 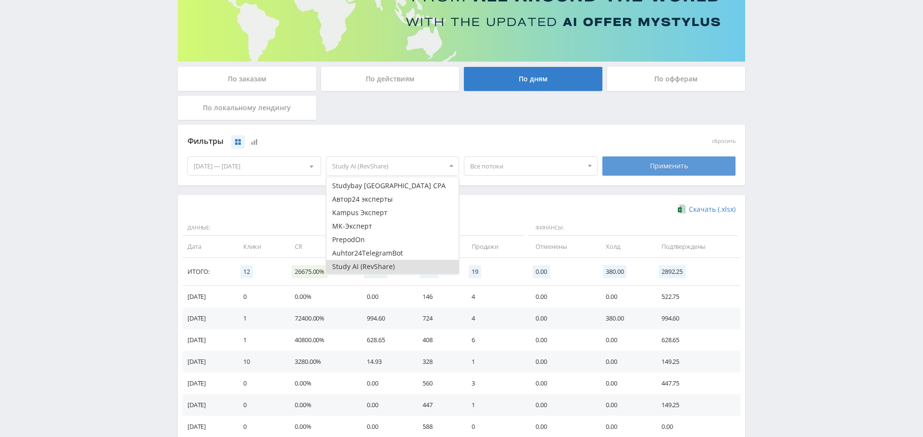 What do you see at coordinates (297, 228) in the screenshot?
I see `span: Данные:` at bounding box center [297, 228].